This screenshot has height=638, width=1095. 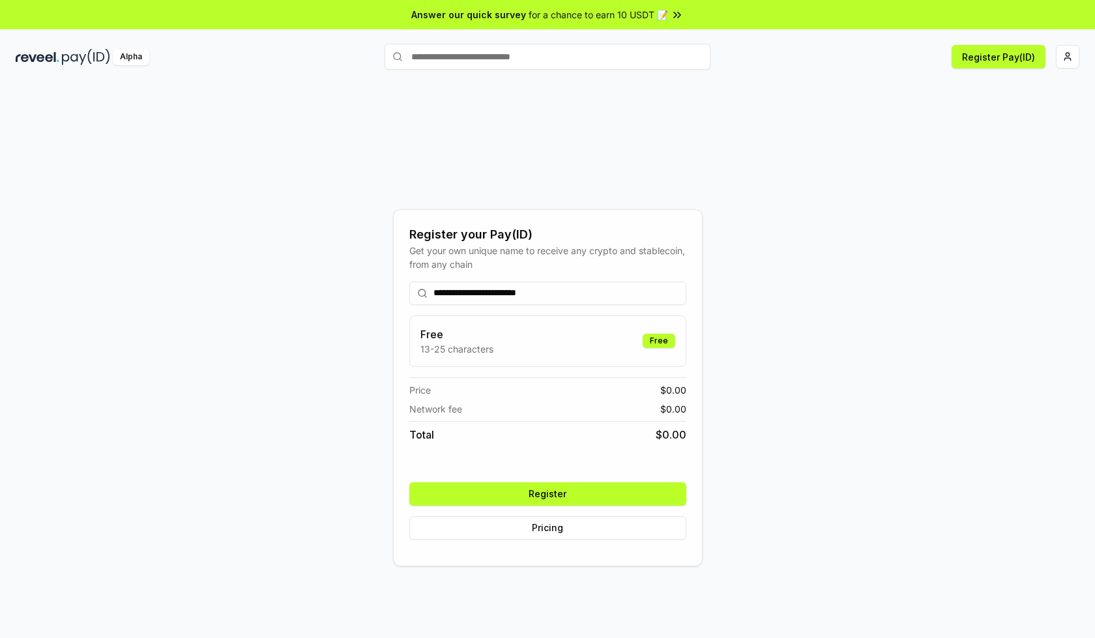 I want to click on img: pay_id, so click(x=86, y=57).